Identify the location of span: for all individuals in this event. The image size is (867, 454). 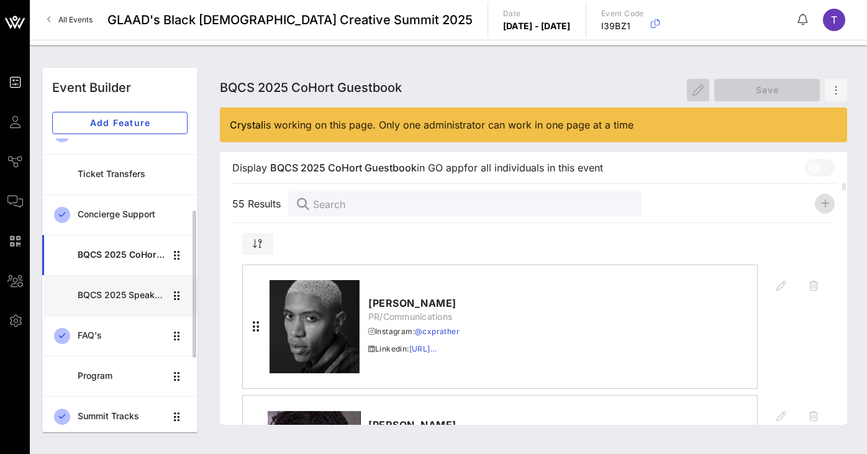
(534, 168).